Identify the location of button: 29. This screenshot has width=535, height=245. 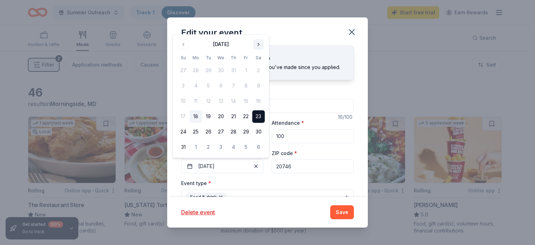
(246, 132).